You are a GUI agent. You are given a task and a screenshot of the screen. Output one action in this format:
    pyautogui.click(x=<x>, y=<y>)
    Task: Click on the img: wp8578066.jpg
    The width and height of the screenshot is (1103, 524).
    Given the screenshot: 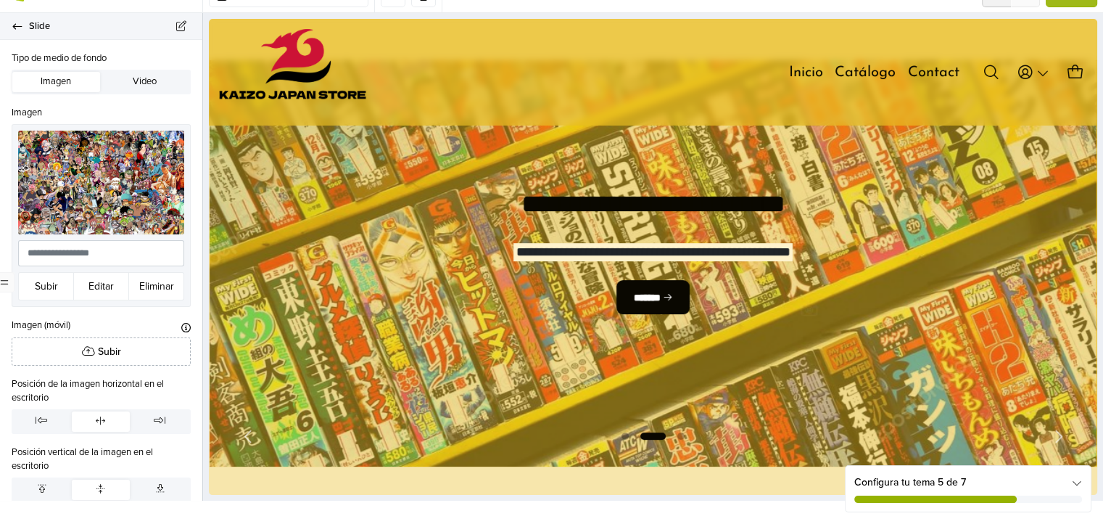 What is the action you would take?
    pyautogui.click(x=101, y=182)
    